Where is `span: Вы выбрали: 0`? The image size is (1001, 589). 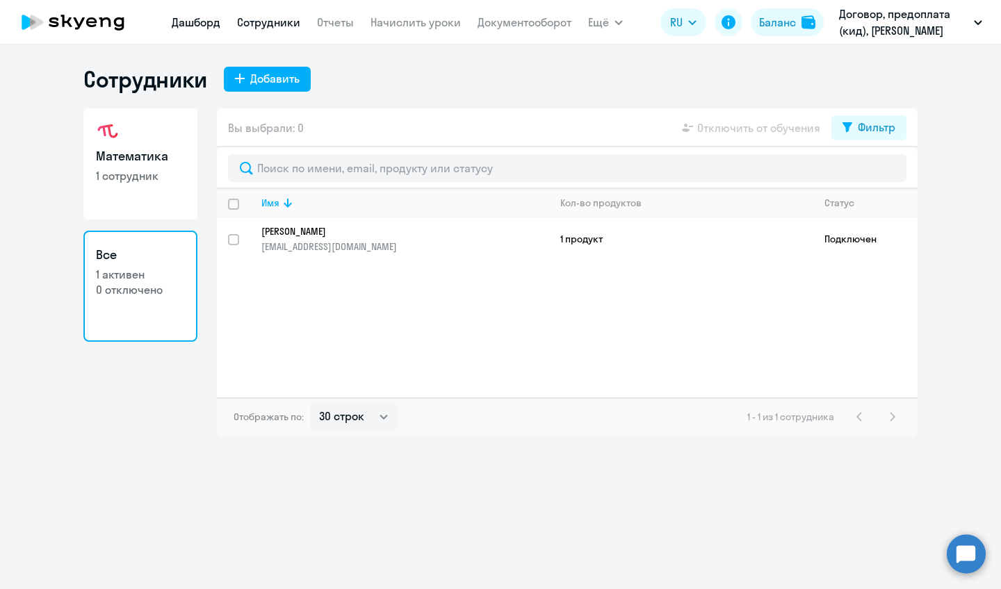 span: Вы выбрали: 0 is located at coordinates (265, 128).